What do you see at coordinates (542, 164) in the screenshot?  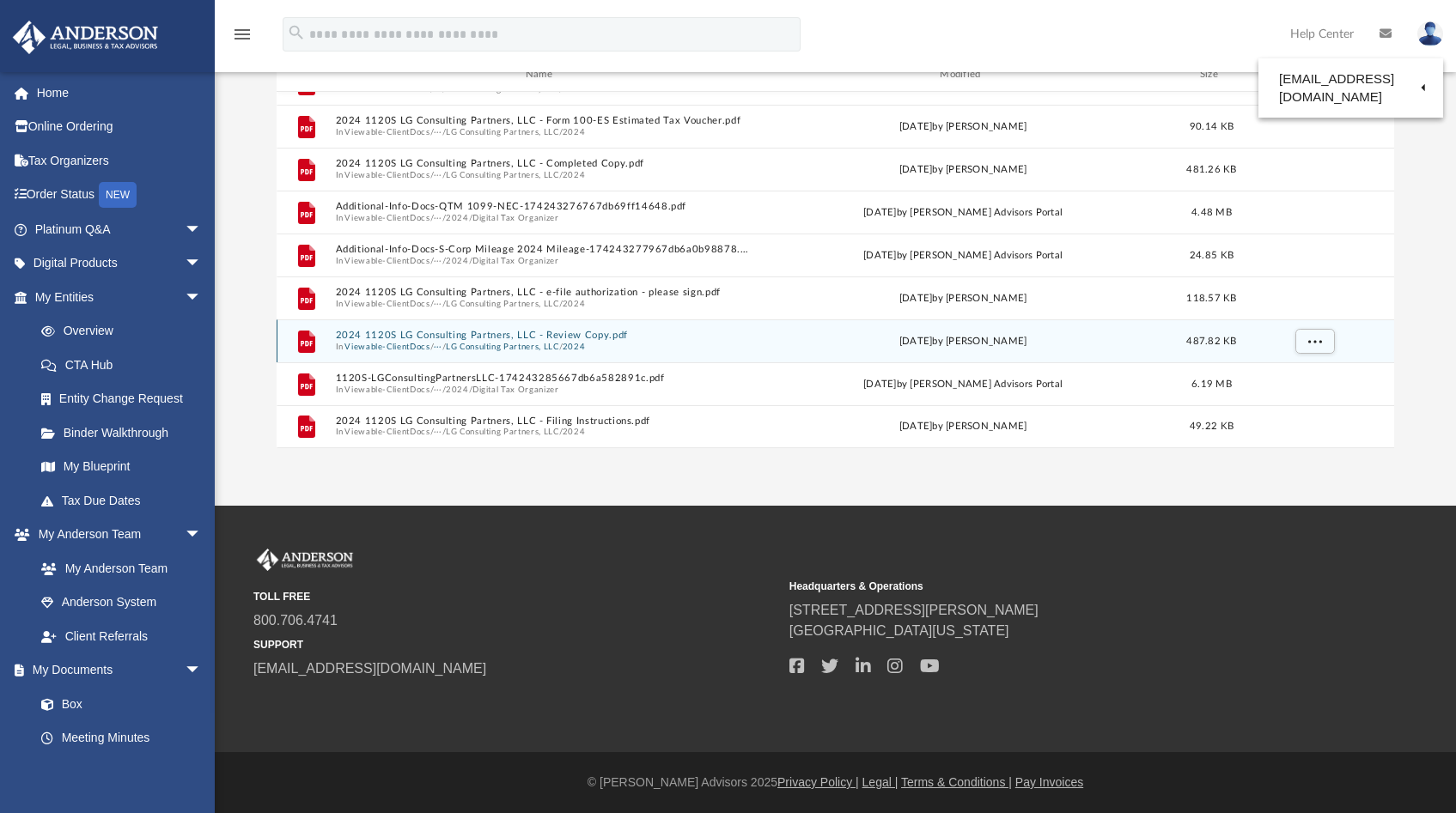 I see `button: 2024 1120S LG Consulting Partners, LLC - Completed Copy.pdf` at bounding box center [542, 164].